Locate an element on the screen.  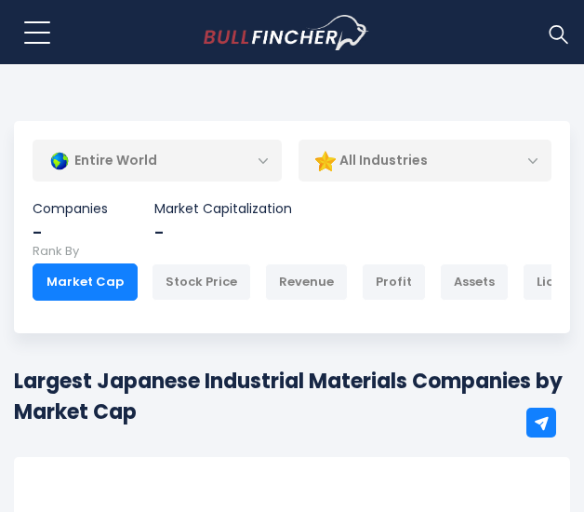
p: Market Capitalization is located at coordinates (223, 208).